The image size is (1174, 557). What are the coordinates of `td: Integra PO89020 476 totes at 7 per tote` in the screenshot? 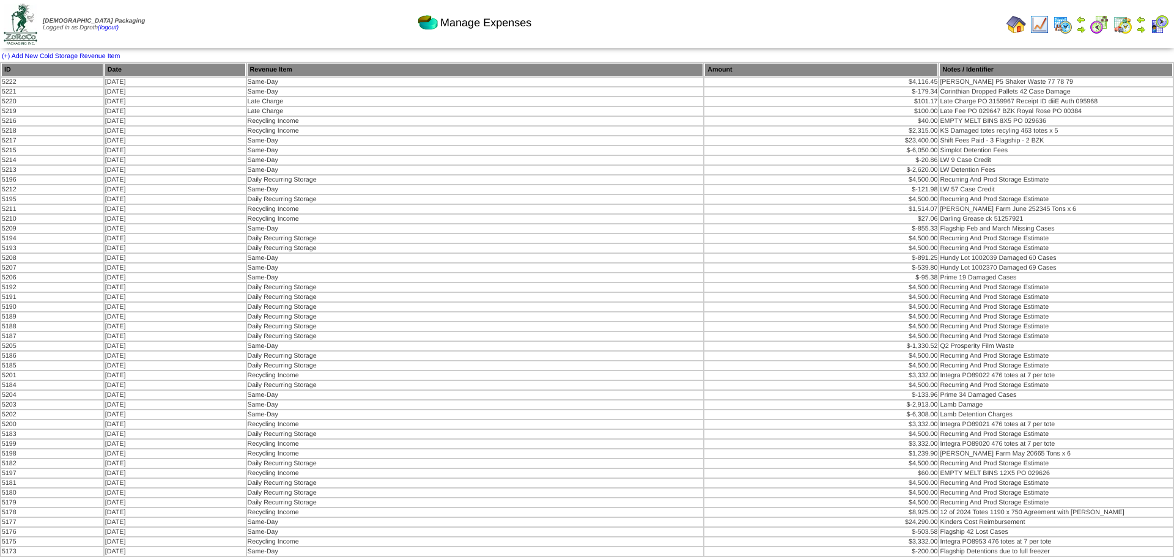 It's located at (1056, 444).